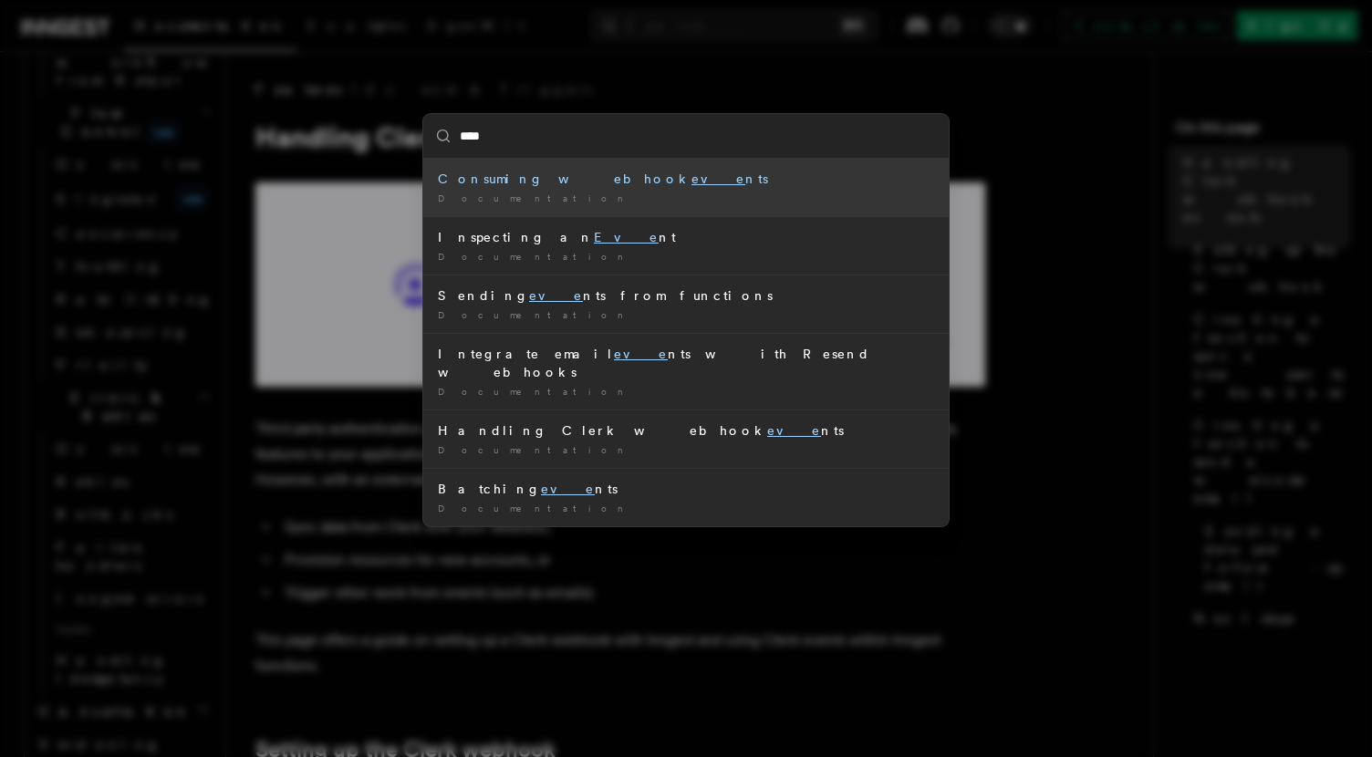  What do you see at coordinates (686, 489) in the screenshot?
I see `div: Batching nts` at bounding box center [686, 489].